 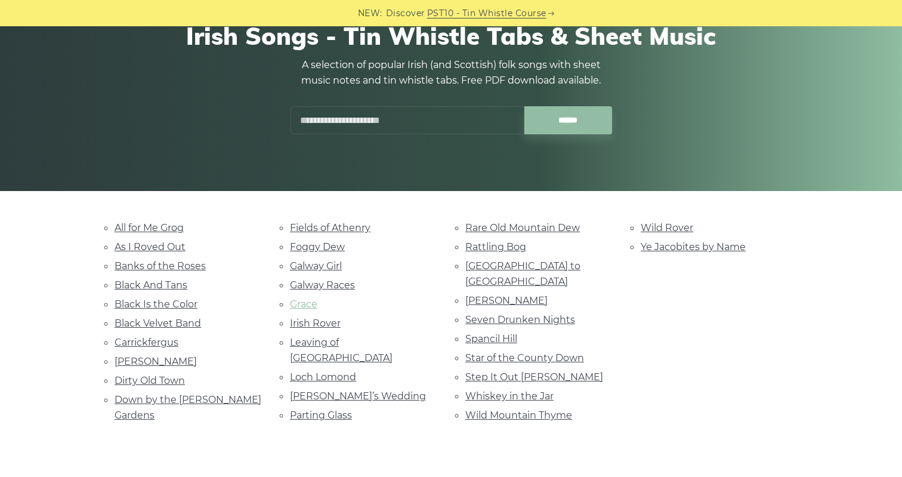 What do you see at coordinates (317, 246) in the screenshot?
I see `a: Foggy Dew` at bounding box center [317, 246].